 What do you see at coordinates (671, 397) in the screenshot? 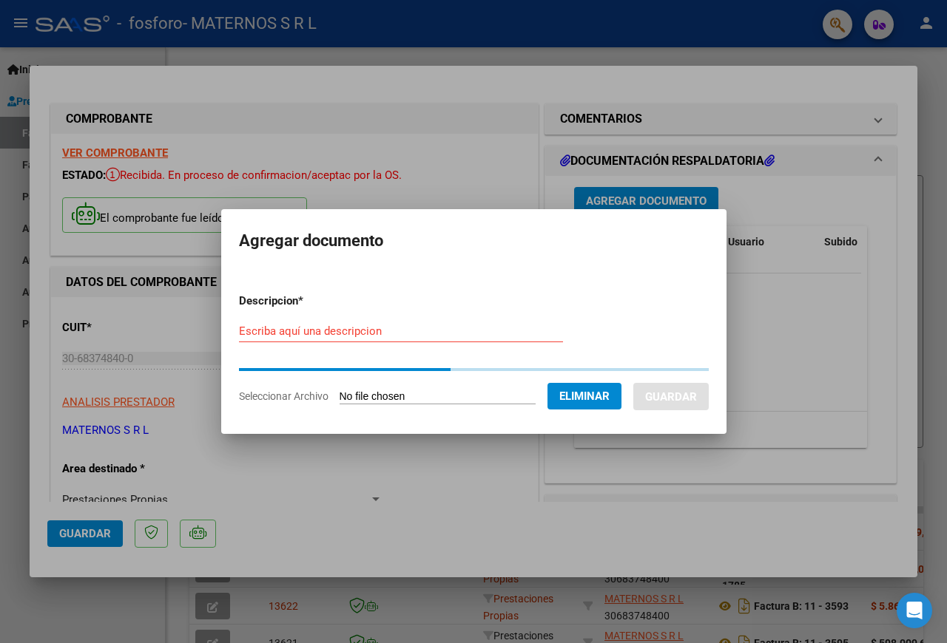
I see `span: Guardar` at bounding box center [671, 397].